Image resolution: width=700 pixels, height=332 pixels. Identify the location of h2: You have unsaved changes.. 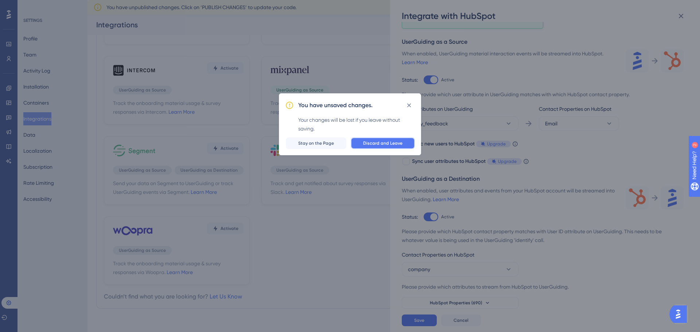
(336, 105).